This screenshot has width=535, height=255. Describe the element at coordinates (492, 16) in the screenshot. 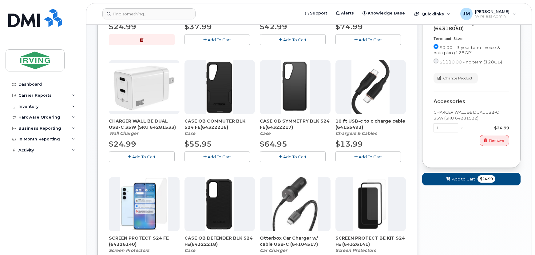

I see `span: Wireless Admin` at that location.